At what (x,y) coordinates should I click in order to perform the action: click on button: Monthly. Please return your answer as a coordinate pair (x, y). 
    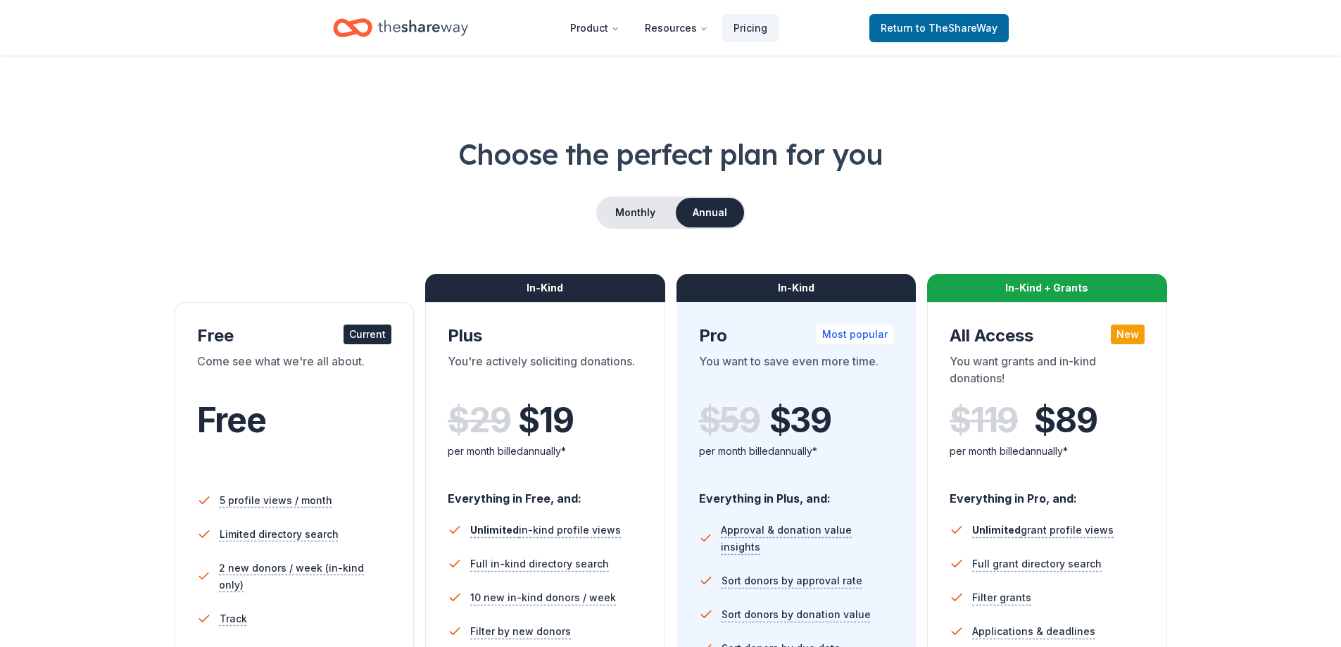
    Looking at the image, I should click on (635, 213).